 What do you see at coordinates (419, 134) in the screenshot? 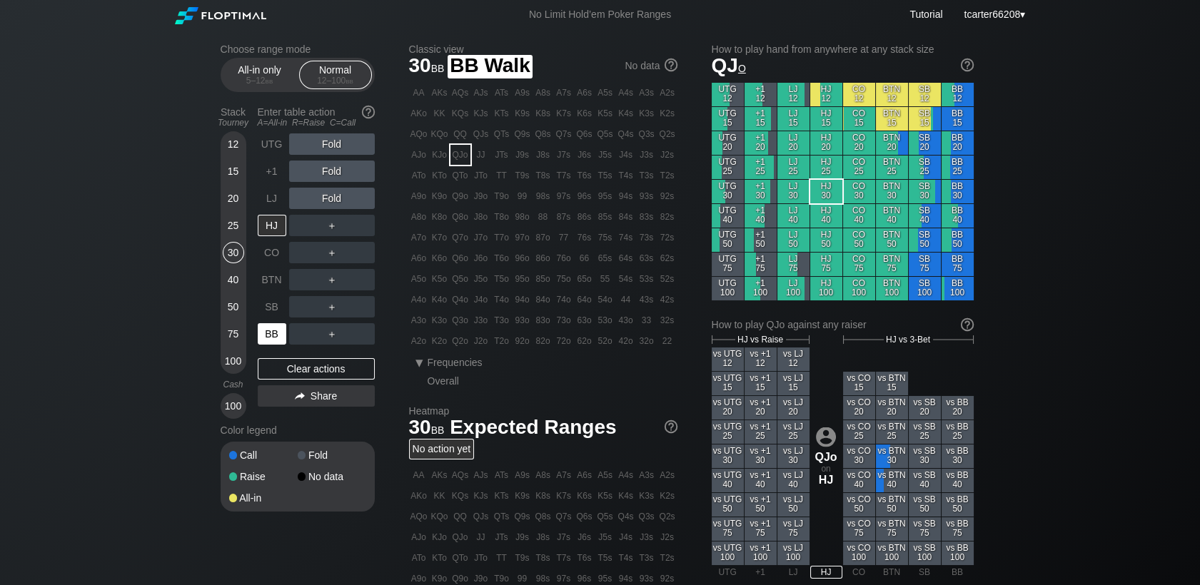
I see `div: AQo` at bounding box center [419, 134].